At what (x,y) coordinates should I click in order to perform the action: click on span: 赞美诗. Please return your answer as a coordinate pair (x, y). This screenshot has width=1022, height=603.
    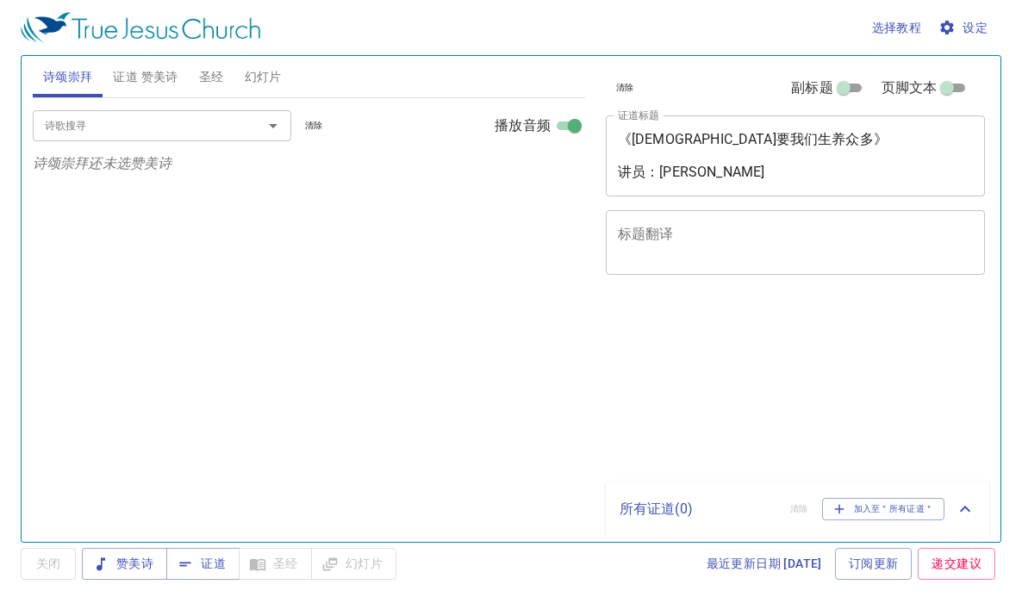
    Looking at the image, I should click on (124, 564).